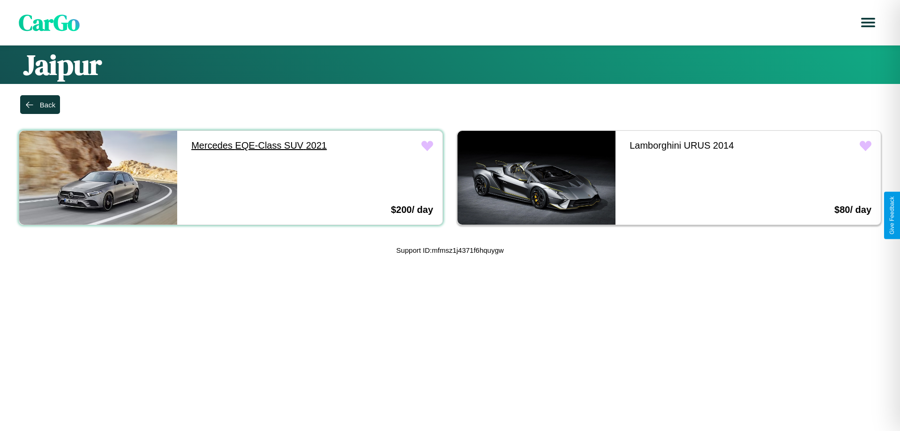  What do you see at coordinates (853, 210) in the screenshot?
I see `h3: $ 80 / day` at bounding box center [853, 210].